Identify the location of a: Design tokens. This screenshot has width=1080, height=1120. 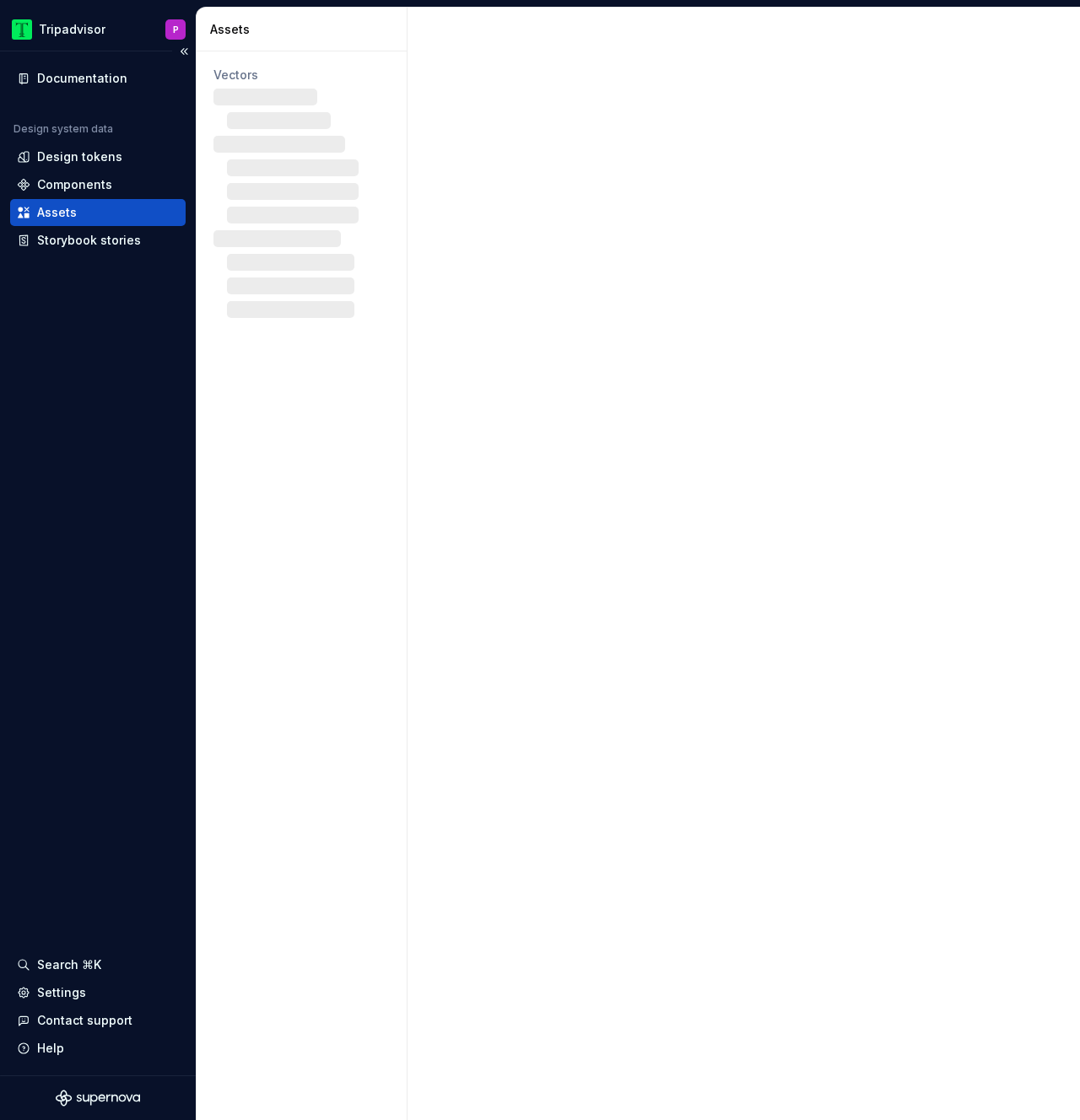
(98, 157).